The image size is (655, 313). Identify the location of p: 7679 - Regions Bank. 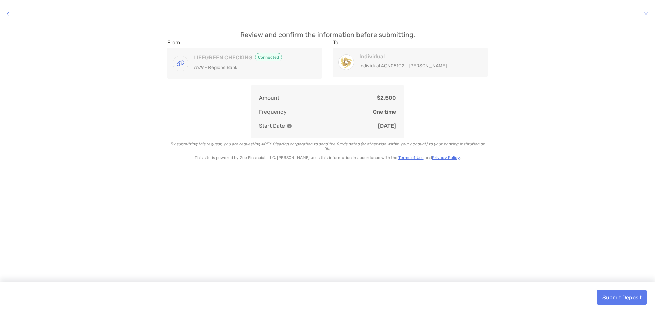
(251, 68).